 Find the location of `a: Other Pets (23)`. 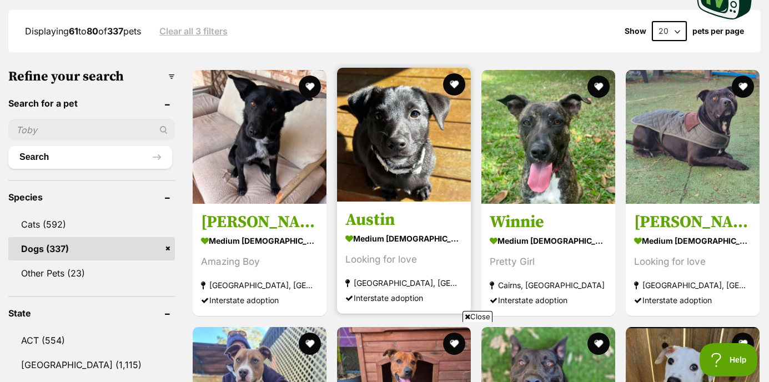

a: Other Pets (23) is located at coordinates (92, 273).